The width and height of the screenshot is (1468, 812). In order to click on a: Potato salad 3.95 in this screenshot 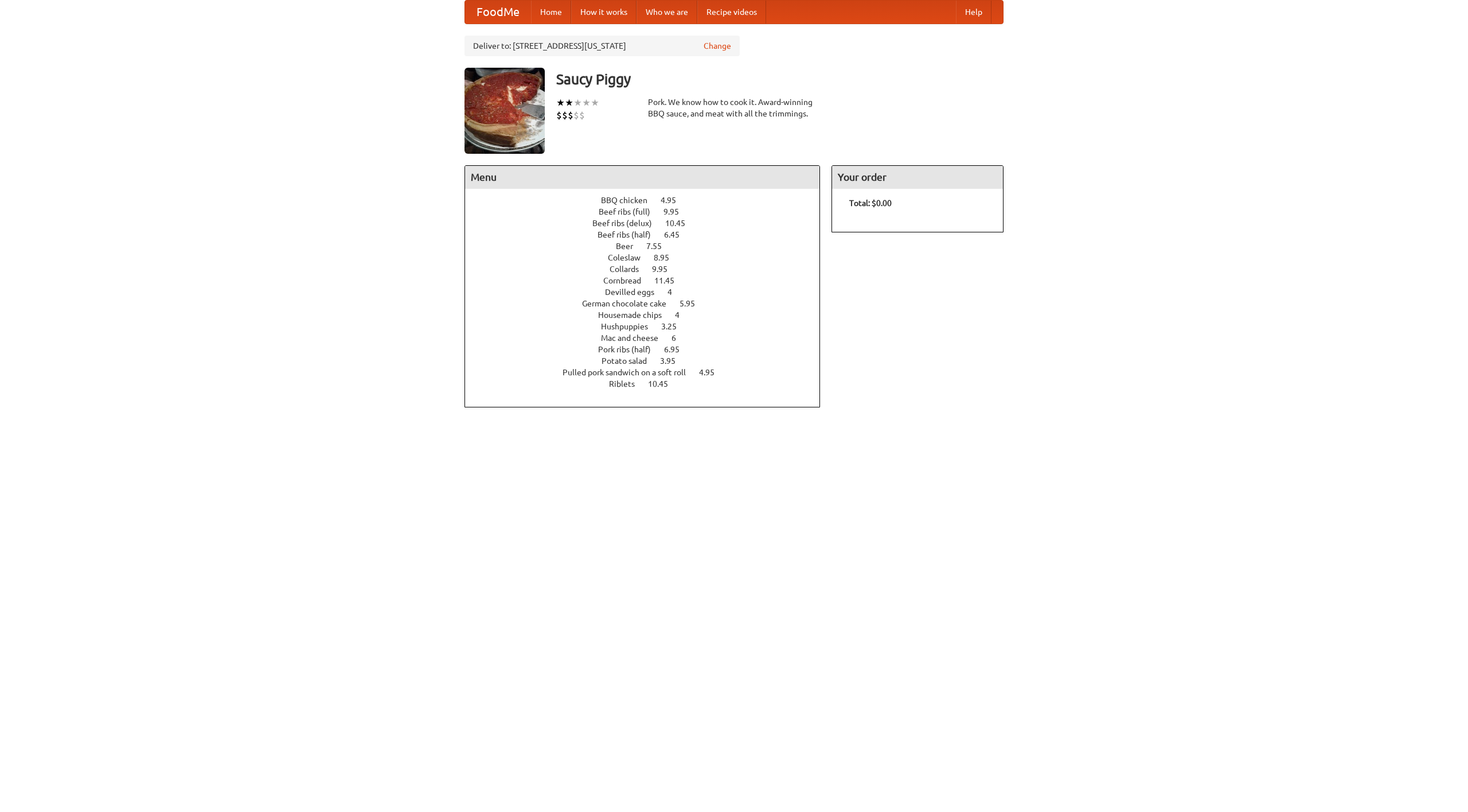, I will do `click(649, 361)`.